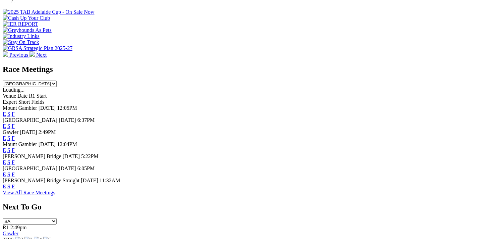 The height and width of the screenshot is (239, 477). I want to click on h2: Next To Go, so click(238, 207).